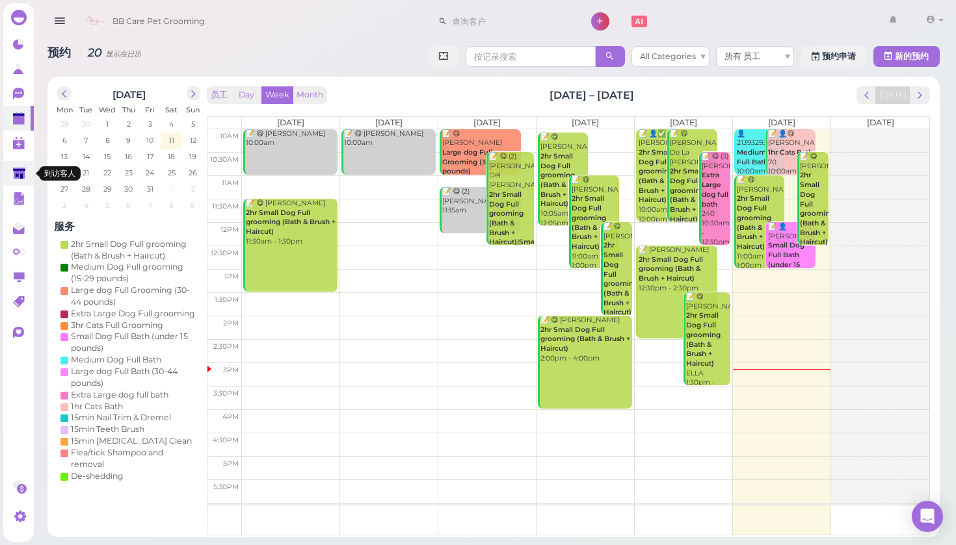 Image resolution: width=956 pixels, height=545 pixels. Describe the element at coordinates (906, 57) in the screenshot. I see `button: 新的预约` at that location.